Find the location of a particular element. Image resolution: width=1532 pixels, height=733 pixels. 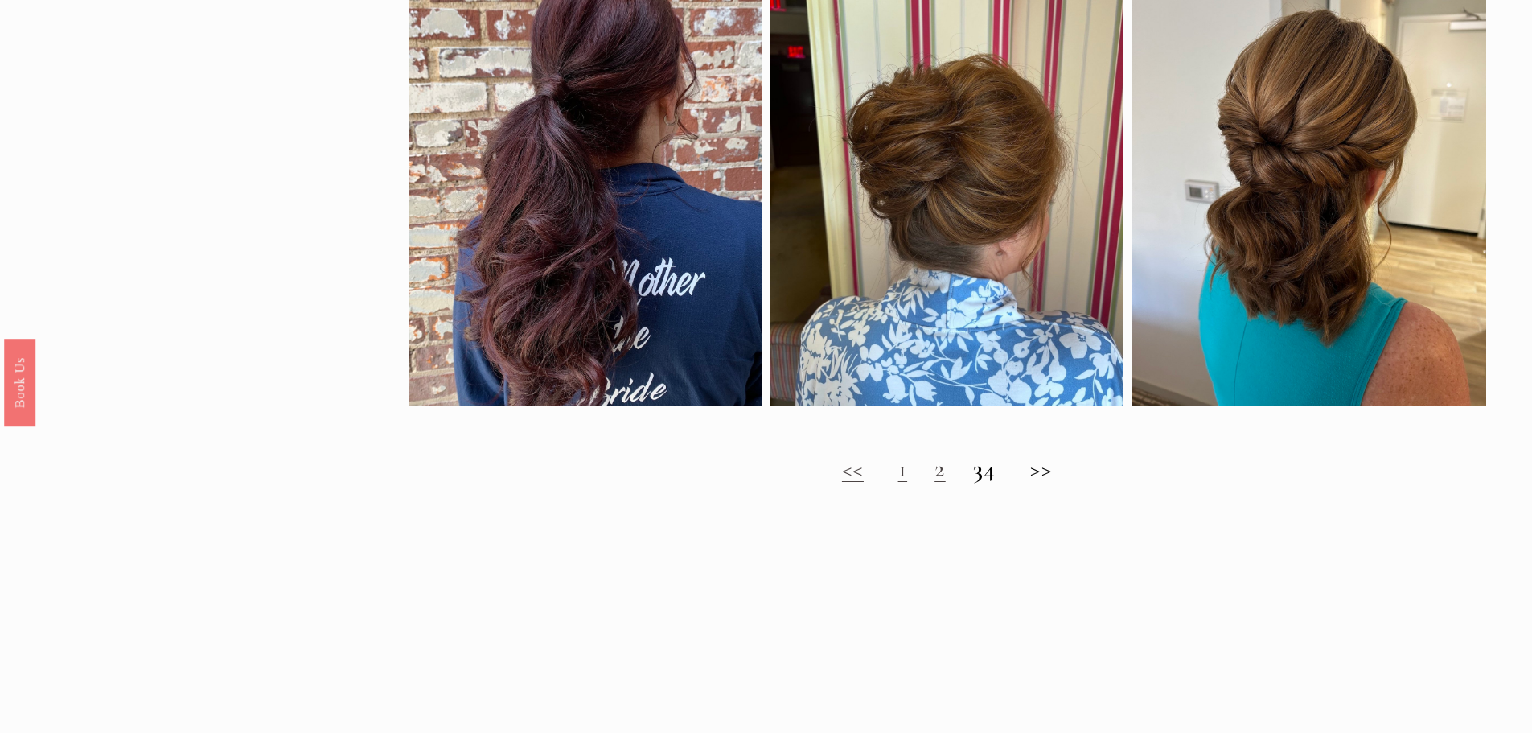

h2: 4 >> is located at coordinates (948, 469).